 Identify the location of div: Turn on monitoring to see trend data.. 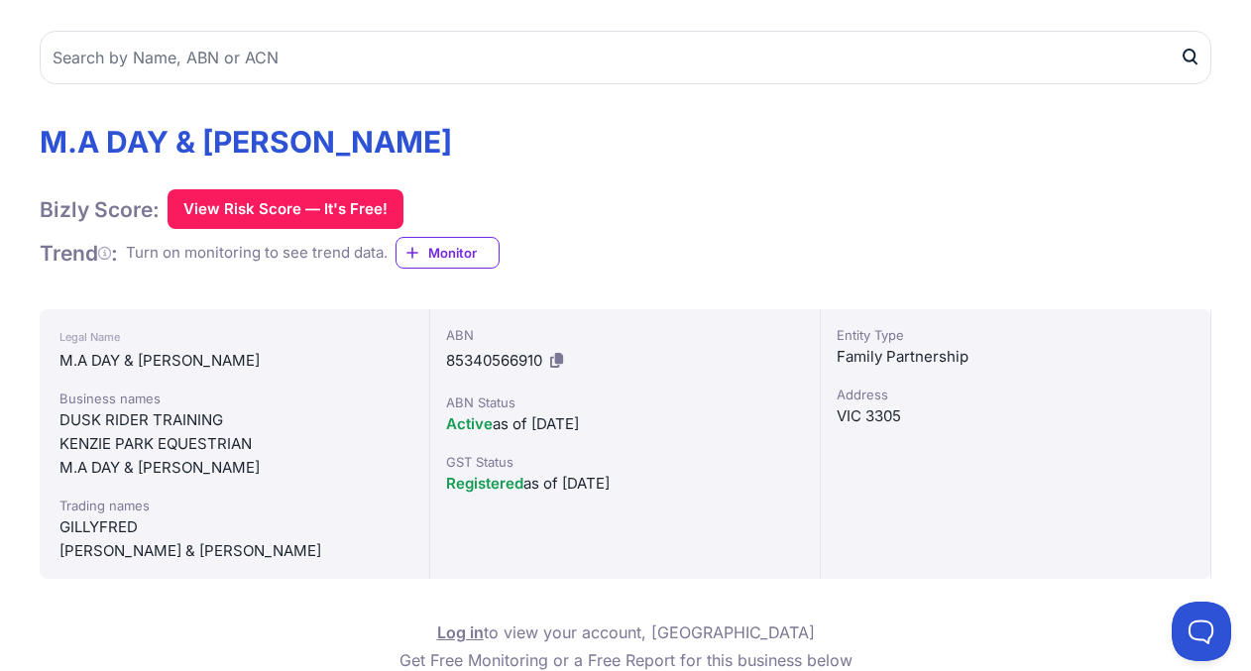
(257, 253).